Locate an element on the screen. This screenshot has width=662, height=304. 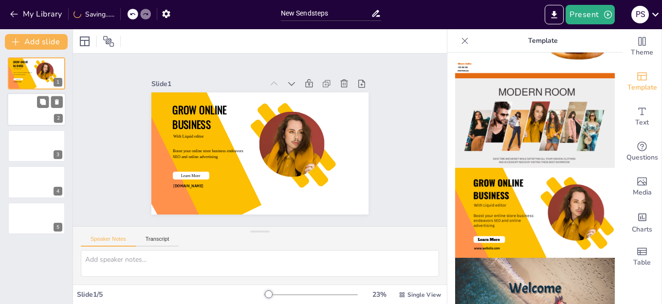
img: thumb-4.png is located at coordinates (535, 213).